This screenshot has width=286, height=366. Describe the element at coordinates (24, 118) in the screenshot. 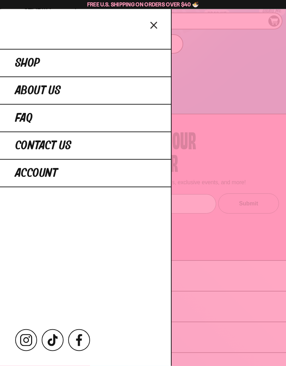

I see `span: FAQ` at that location.